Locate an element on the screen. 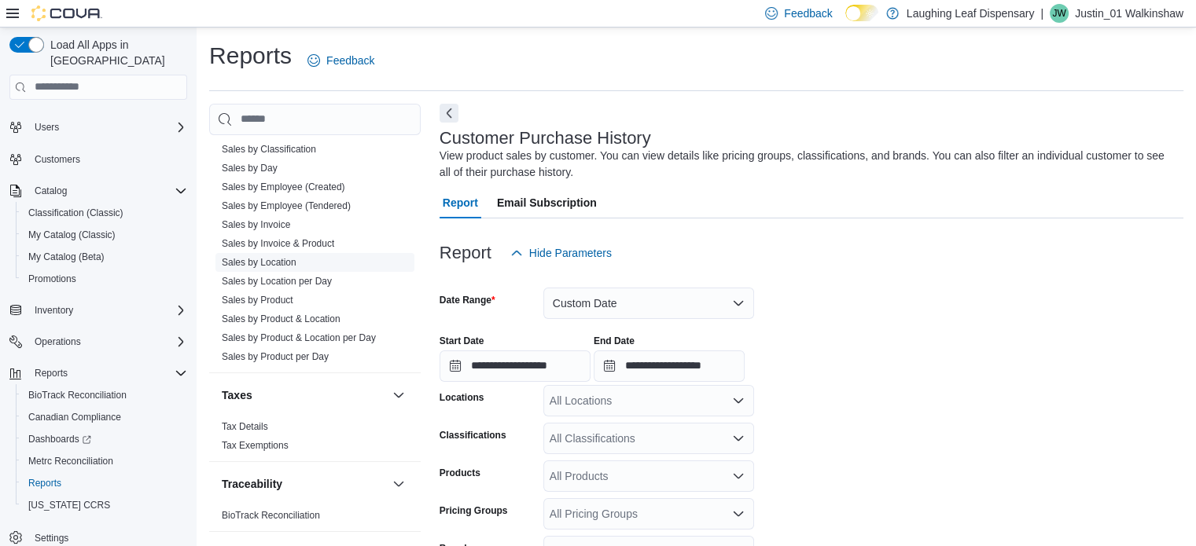 This screenshot has width=1196, height=546. a: Sales by Product per Day is located at coordinates (275, 357).